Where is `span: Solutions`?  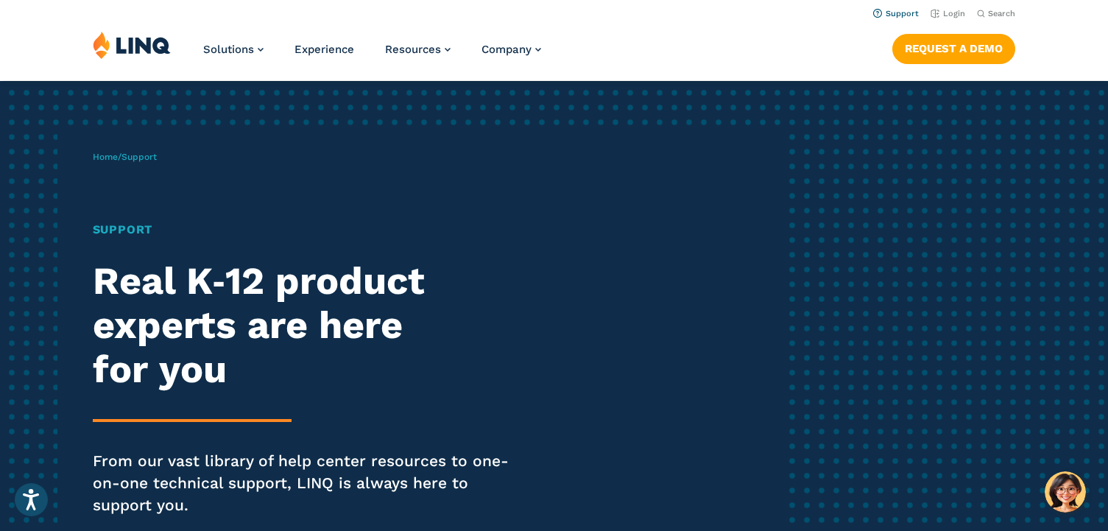 span: Solutions is located at coordinates (228, 49).